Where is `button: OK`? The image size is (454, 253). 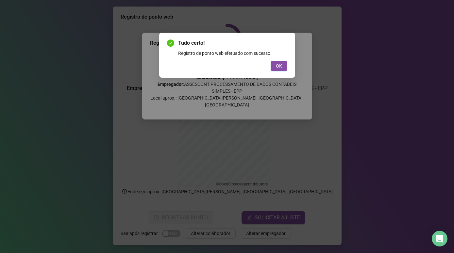 button: OK is located at coordinates (279, 66).